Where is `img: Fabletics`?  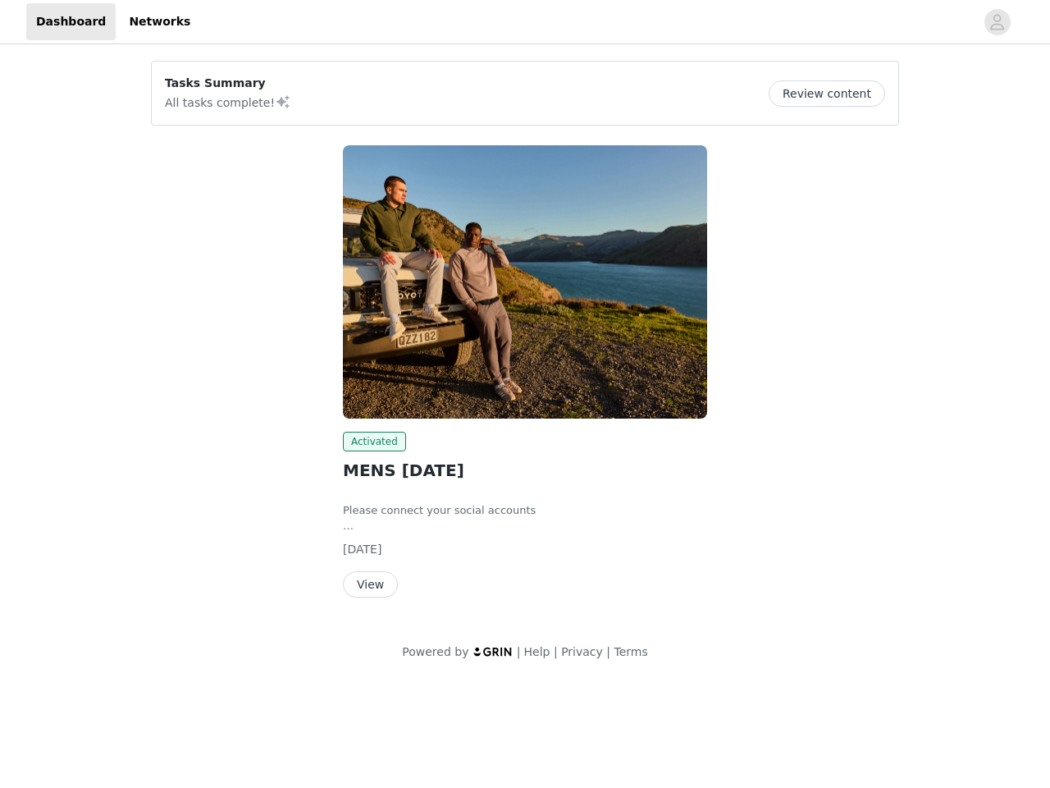 img: Fabletics is located at coordinates (525, 281).